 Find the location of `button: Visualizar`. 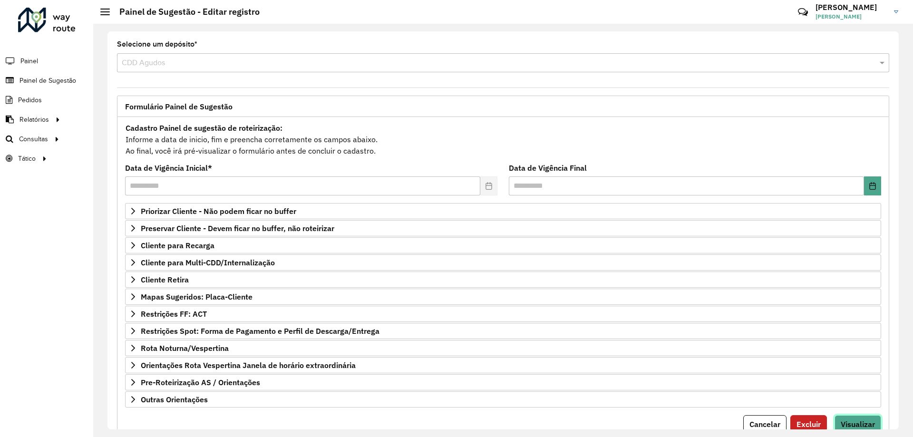

button: Visualizar is located at coordinates (858, 424).